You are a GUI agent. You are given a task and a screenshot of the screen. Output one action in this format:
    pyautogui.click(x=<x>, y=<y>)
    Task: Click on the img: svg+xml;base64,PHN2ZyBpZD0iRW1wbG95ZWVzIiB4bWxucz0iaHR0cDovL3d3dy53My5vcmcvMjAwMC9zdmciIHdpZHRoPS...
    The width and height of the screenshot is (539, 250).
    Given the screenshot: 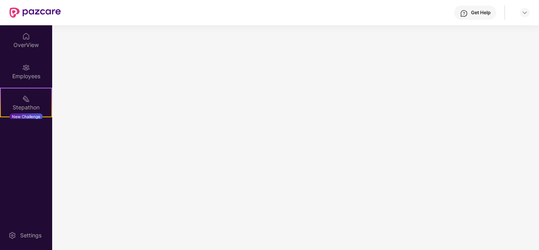 What is the action you would take?
    pyautogui.click(x=26, y=68)
    